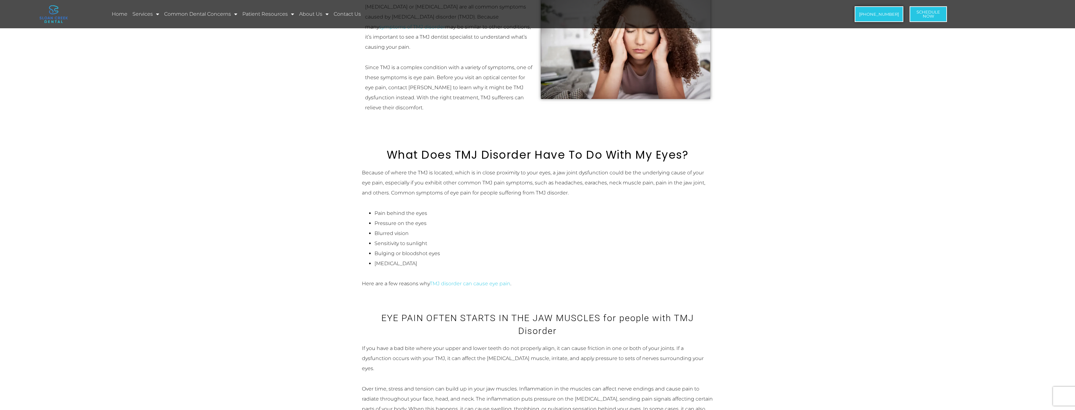 Image resolution: width=1075 pixels, height=410 pixels. I want to click on a: Contact Us, so click(347, 14).